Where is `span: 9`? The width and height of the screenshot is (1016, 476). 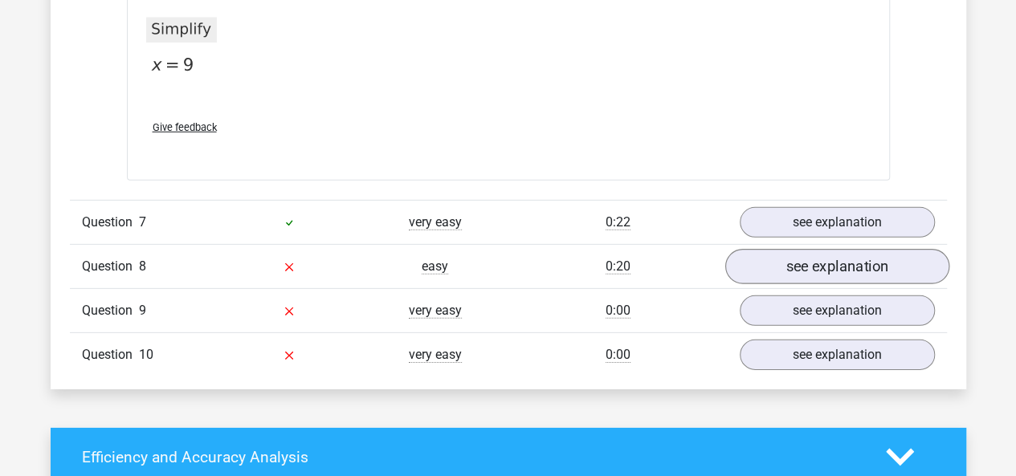 span: 9 is located at coordinates (142, 310).